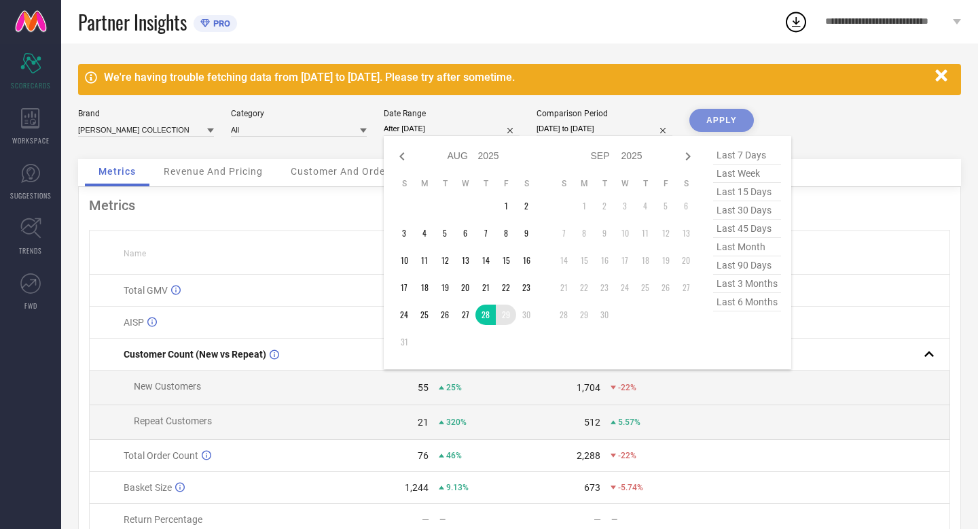  I want to click on span: Partner Insights, so click(132, 22).